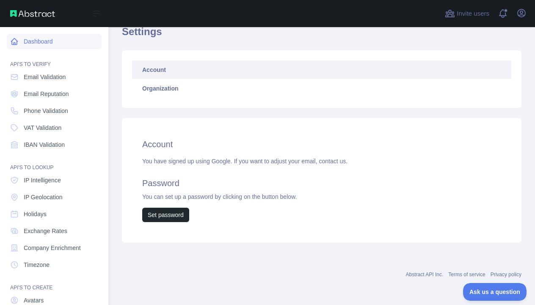 The height and width of the screenshot is (305, 535). What do you see at coordinates (45, 231) in the screenshot?
I see `span: Exchange Rates` at bounding box center [45, 231].